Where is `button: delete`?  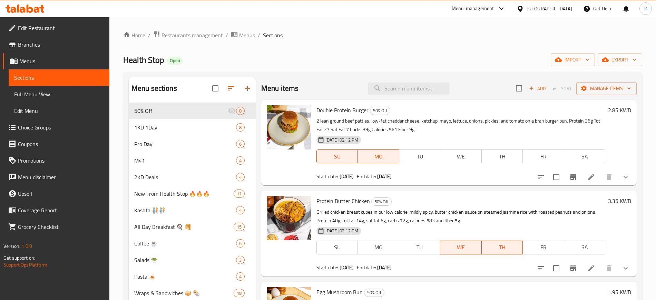
button: delete is located at coordinates (609, 268).